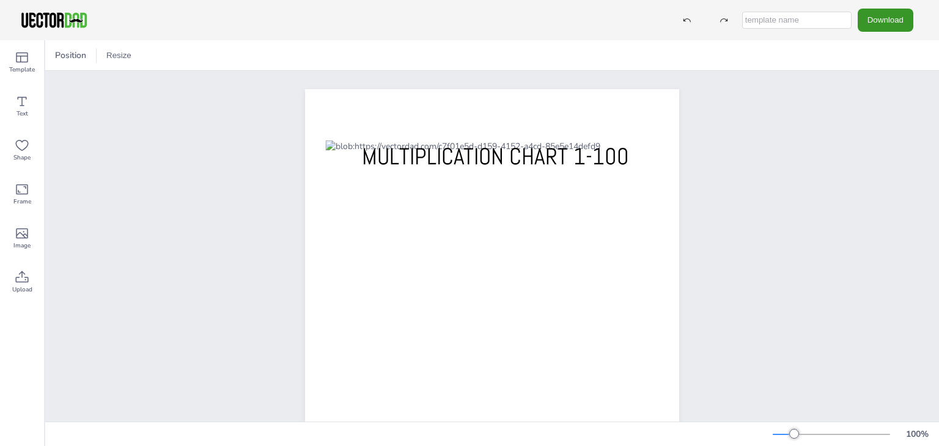 This screenshot has height=446, width=939. What do you see at coordinates (119, 56) in the screenshot?
I see `button: Resize` at bounding box center [119, 56].